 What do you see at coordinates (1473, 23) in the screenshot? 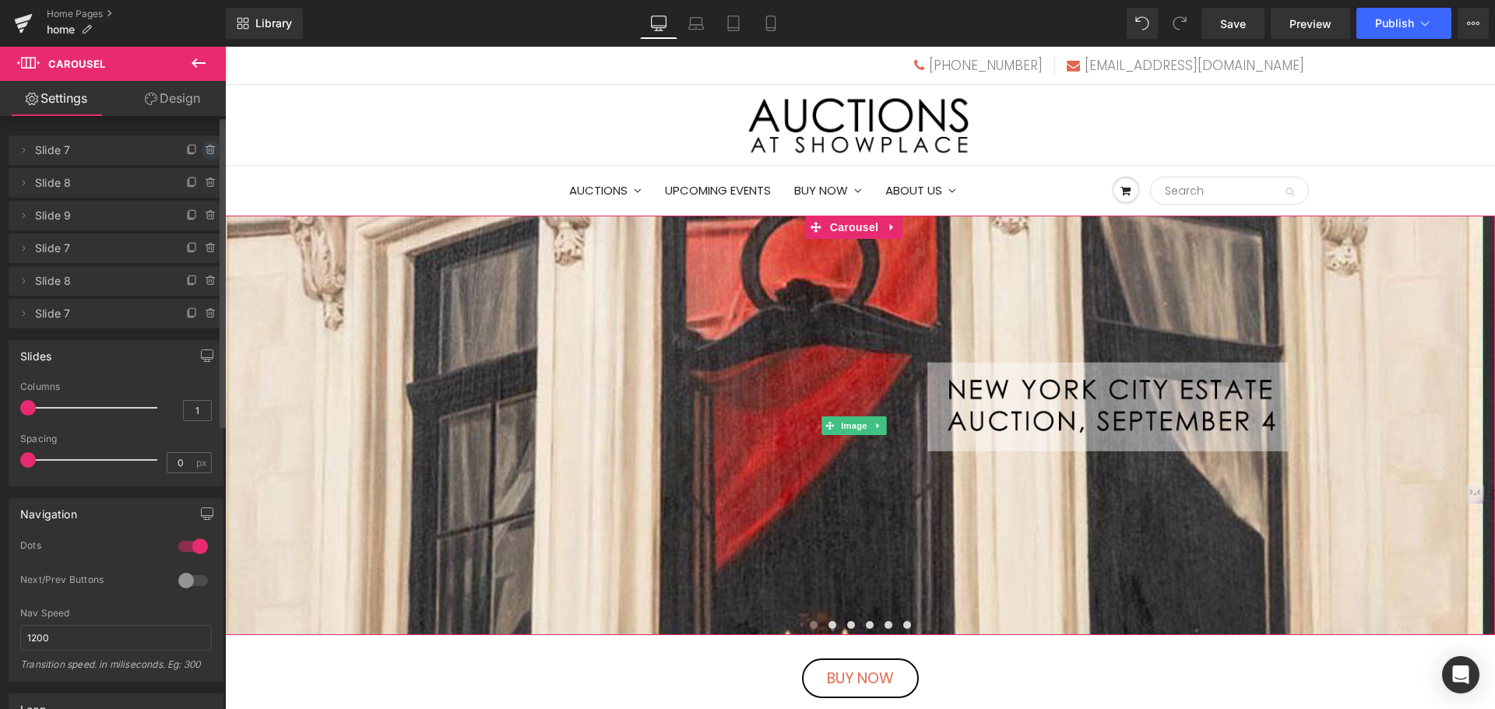
I see `button: More` at bounding box center [1473, 23].